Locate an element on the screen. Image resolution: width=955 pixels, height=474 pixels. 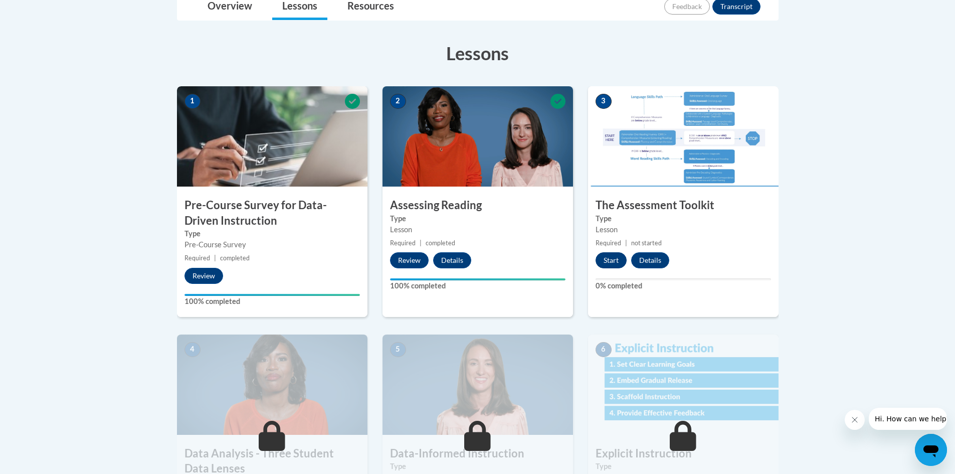
h3: Assessing Reading is located at coordinates (478, 205).